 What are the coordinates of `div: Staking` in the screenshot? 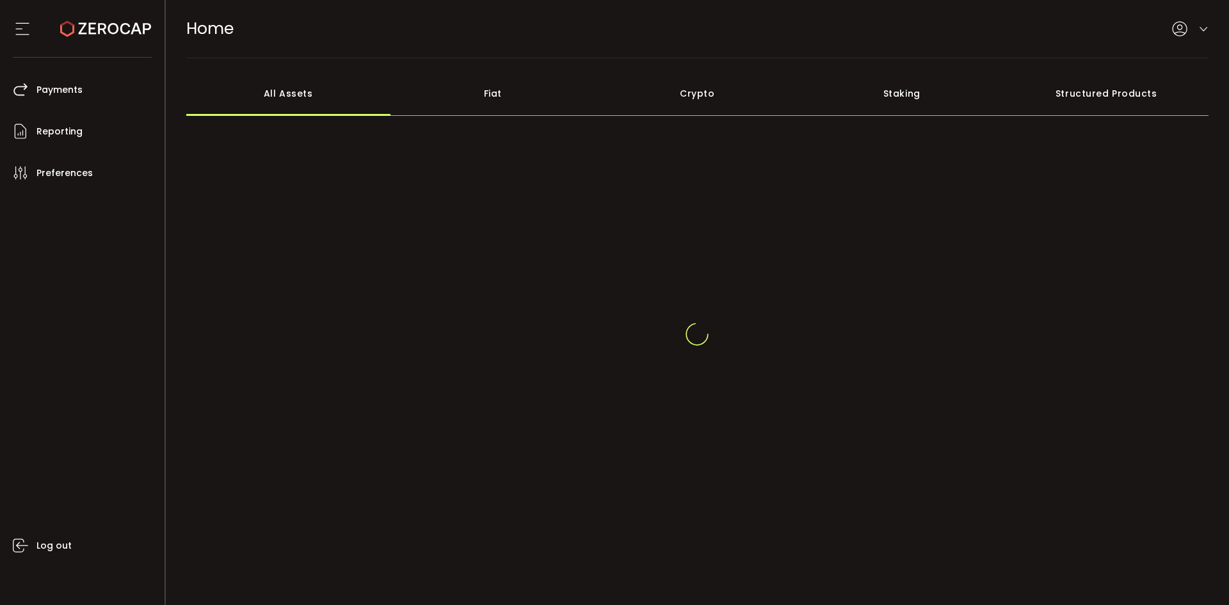 It's located at (902, 93).